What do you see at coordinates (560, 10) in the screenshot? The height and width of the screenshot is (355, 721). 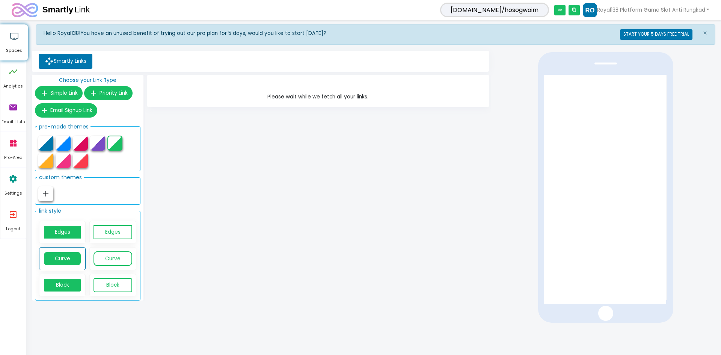 I see `i: link` at bounding box center [560, 10].